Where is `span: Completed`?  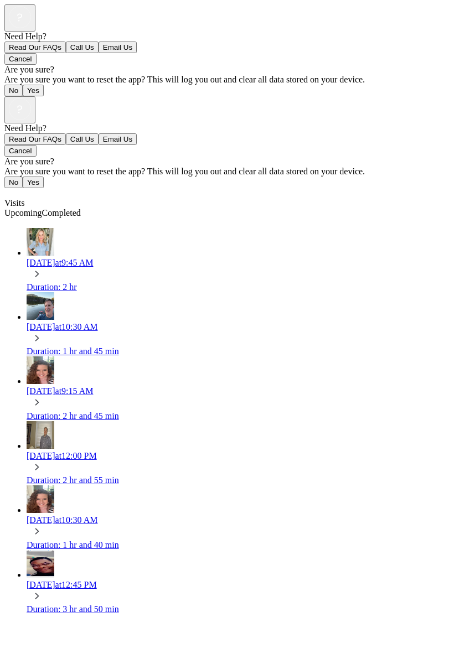
span: Completed is located at coordinates (61, 213).